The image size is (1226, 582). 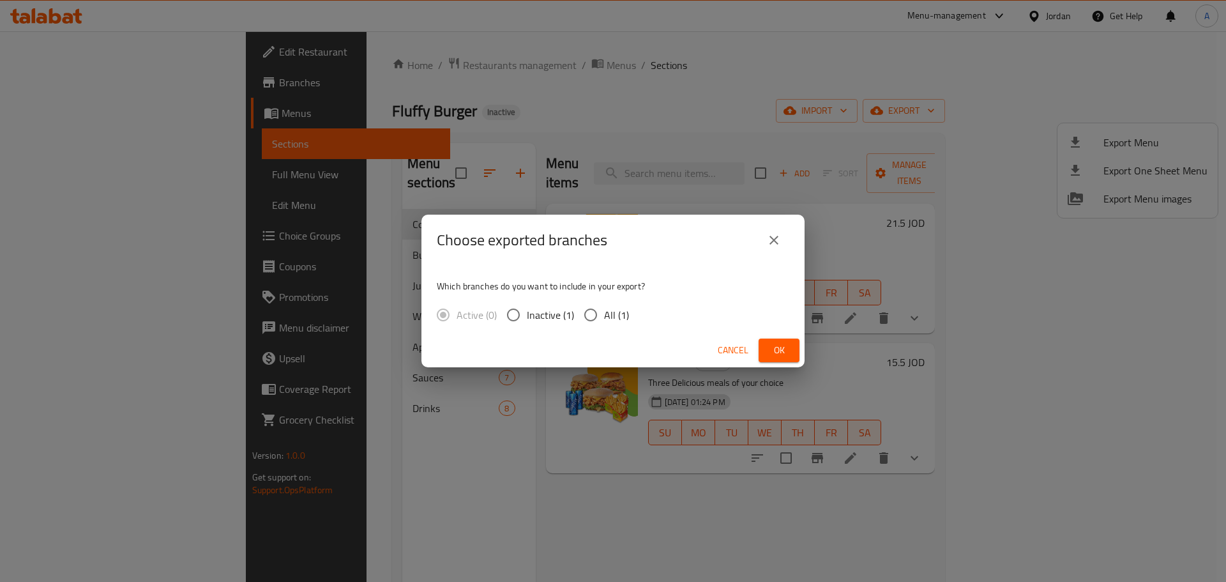 What do you see at coordinates (779, 350) in the screenshot?
I see `span: Ok` at bounding box center [779, 350].